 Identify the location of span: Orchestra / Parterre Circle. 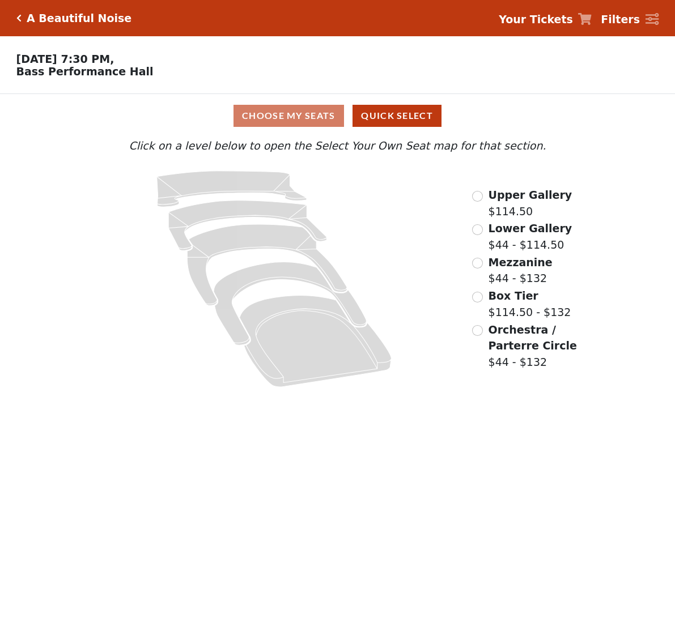
(532, 338).